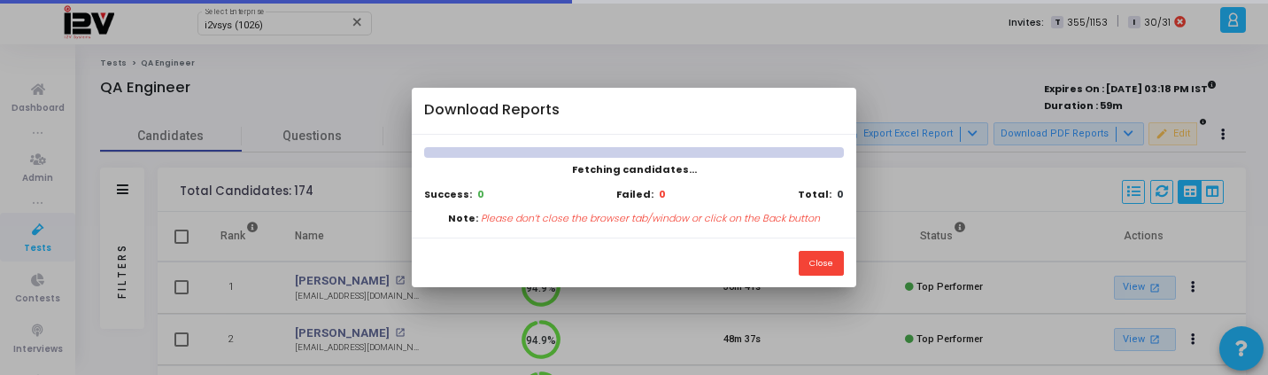  I want to click on button: Close, so click(821, 262).